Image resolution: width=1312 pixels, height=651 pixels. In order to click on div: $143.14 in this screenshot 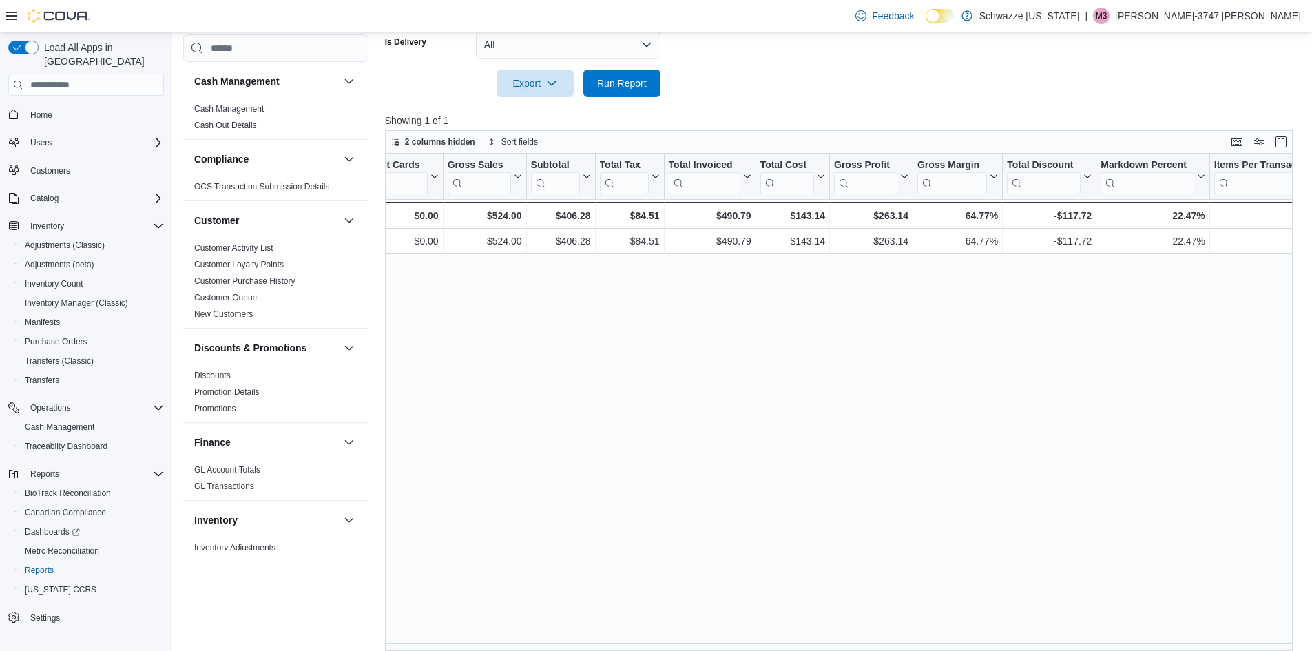, I will do `click(792, 216)`.